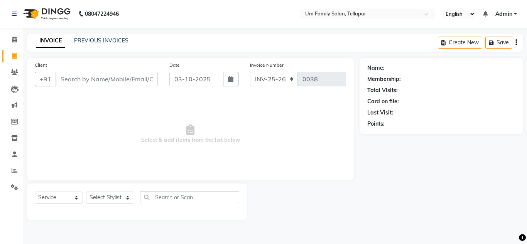 This screenshot has width=527, height=244. Describe the element at coordinates (380, 113) in the screenshot. I see `div: Last Visit:` at that location.